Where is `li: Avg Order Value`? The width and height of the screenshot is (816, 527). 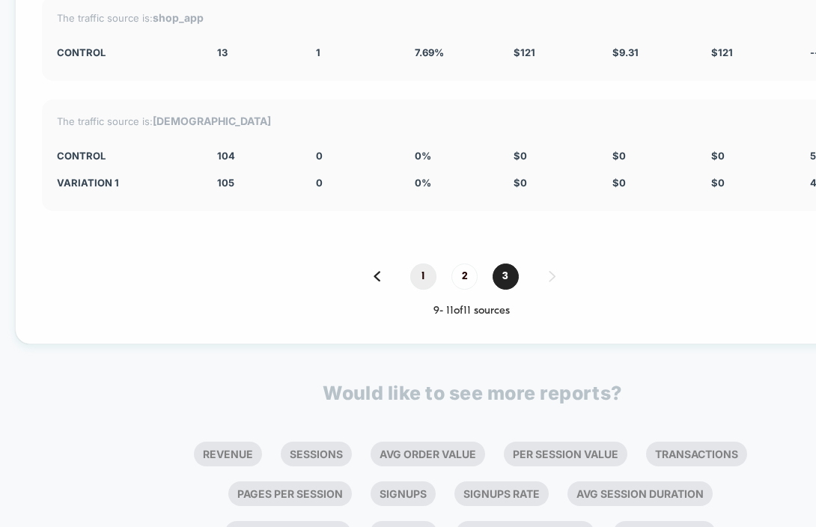
li: Avg Order Value is located at coordinates (427, 454).